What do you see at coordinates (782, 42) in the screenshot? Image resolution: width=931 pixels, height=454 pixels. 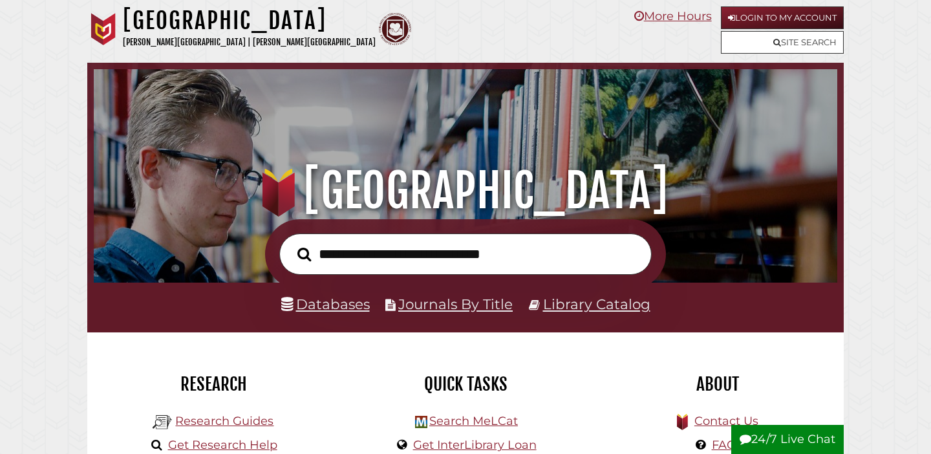 I see `a: Site Search` at bounding box center [782, 42].